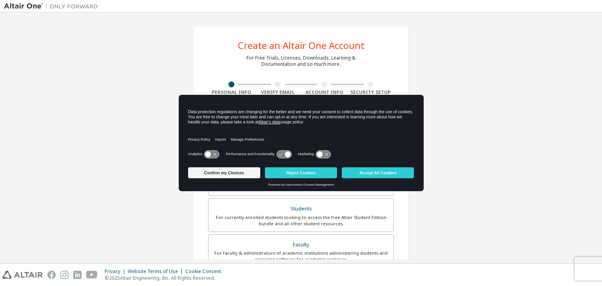  Describe the element at coordinates (22, 275) in the screenshot. I see `img: altair_logo.svg` at that location.